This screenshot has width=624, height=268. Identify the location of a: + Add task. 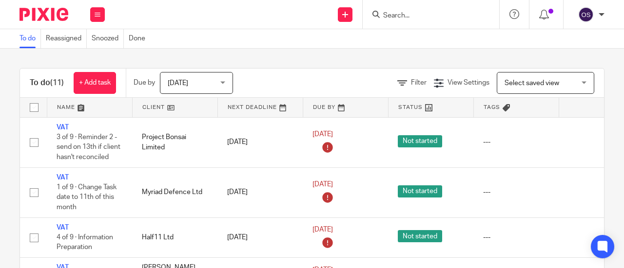
(95, 83).